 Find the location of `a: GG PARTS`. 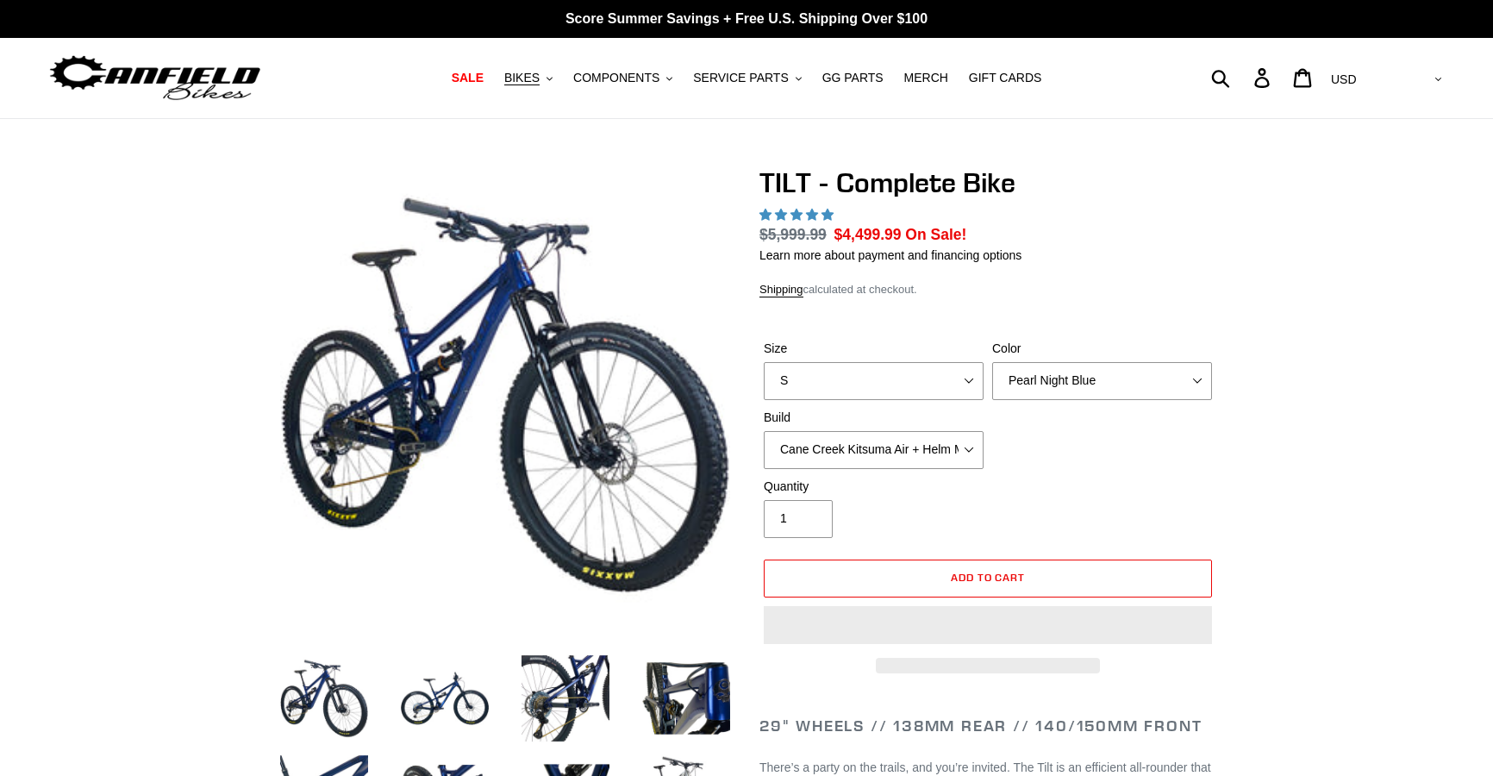

a: GG PARTS is located at coordinates (852, 78).